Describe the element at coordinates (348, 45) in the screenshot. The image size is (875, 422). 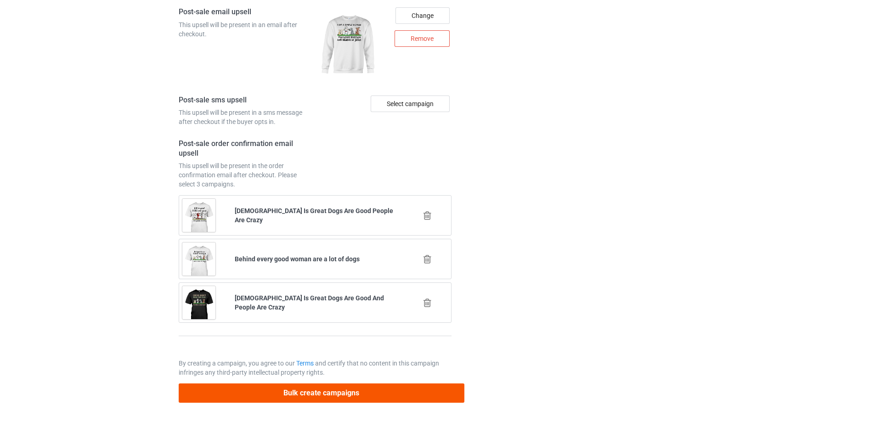
I see `img: regular.jpg` at that location.